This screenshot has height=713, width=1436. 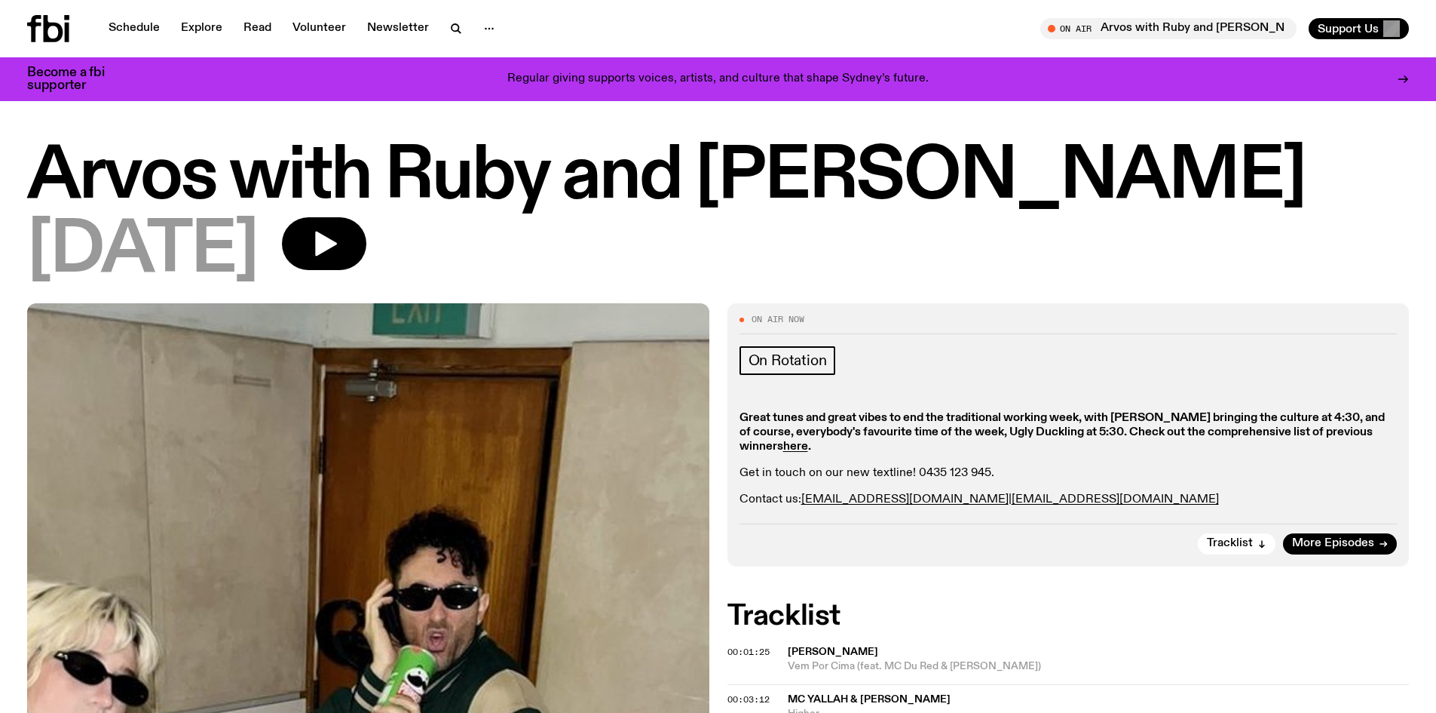 I want to click on a: Read, so click(x=257, y=29).